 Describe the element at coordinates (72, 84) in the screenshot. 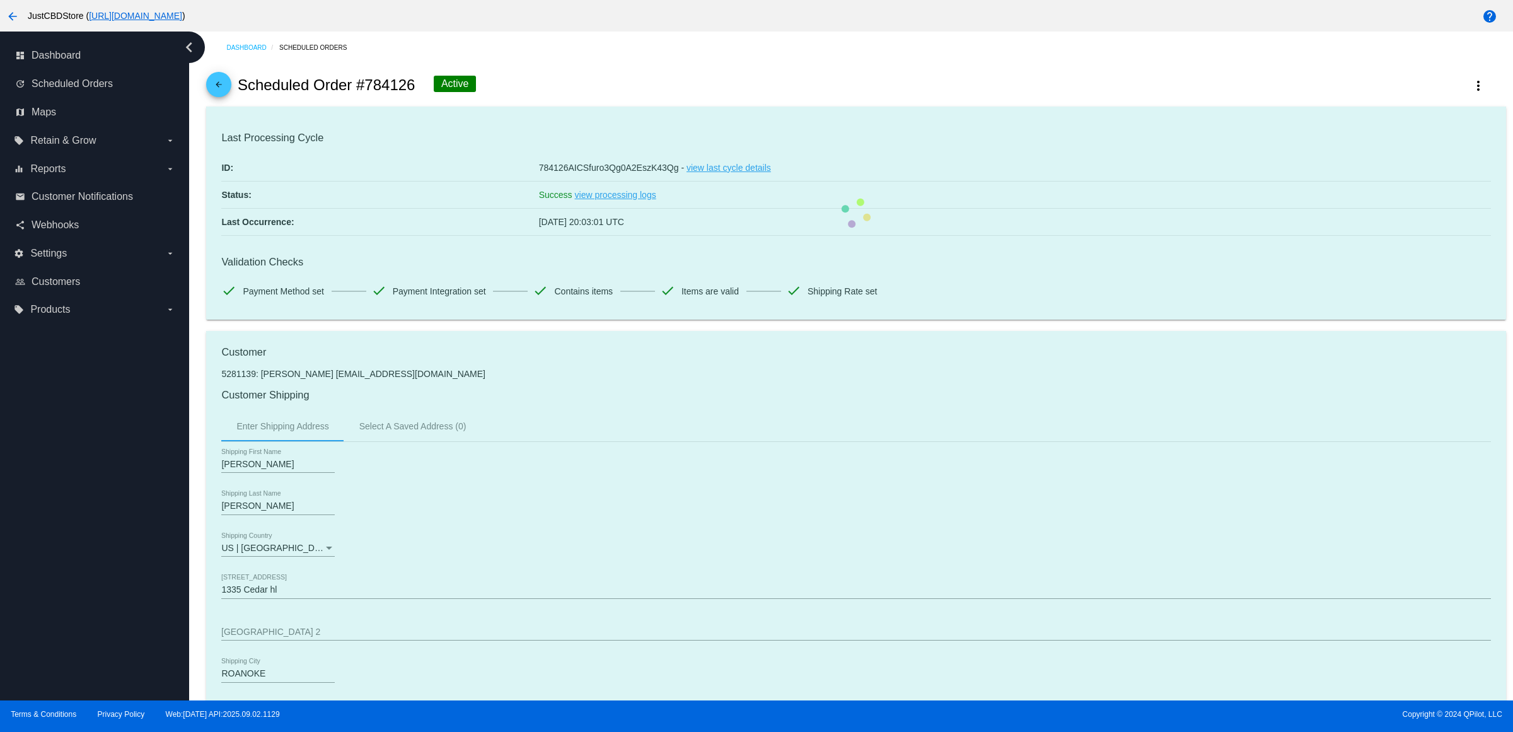

I see `span: Scheduled Orders` at that location.